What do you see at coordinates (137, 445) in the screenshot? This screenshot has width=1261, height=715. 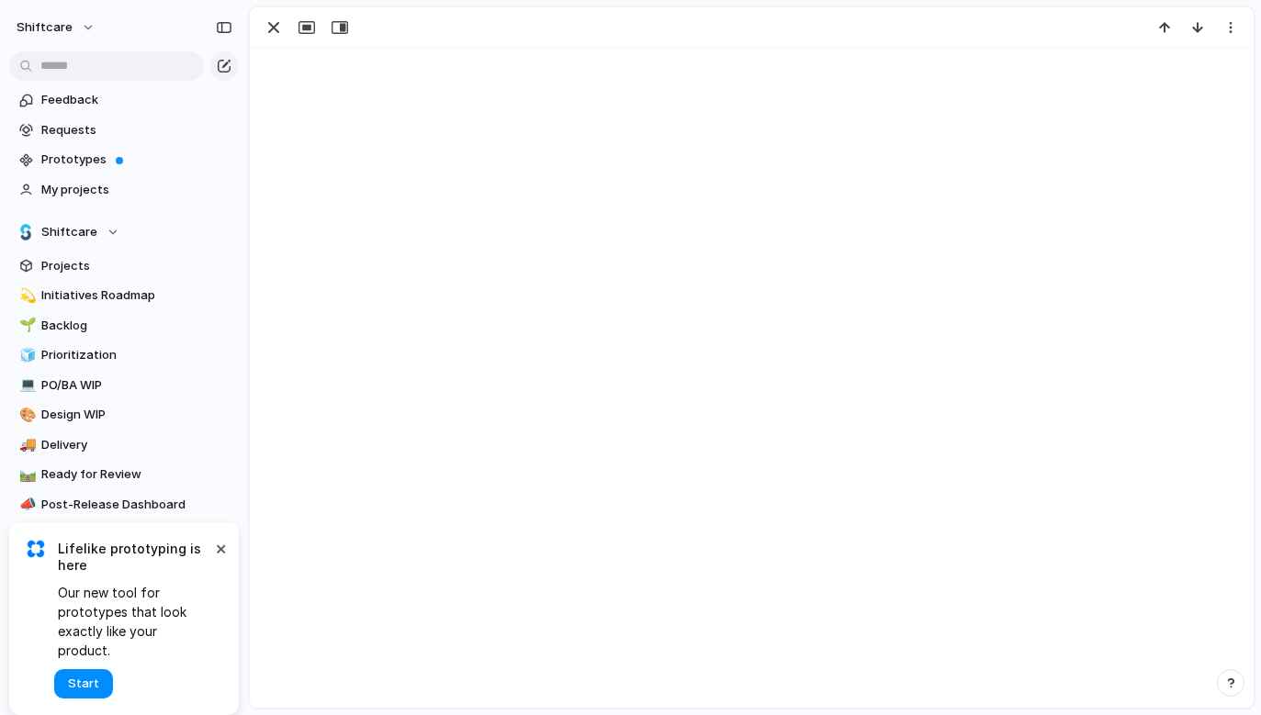 I see `span: Delivery` at bounding box center [137, 445].